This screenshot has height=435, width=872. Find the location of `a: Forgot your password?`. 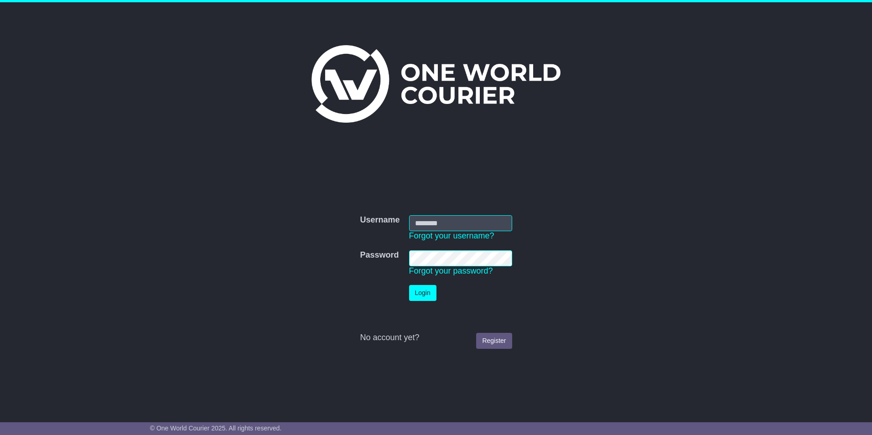

a: Forgot your password? is located at coordinates (451, 271).